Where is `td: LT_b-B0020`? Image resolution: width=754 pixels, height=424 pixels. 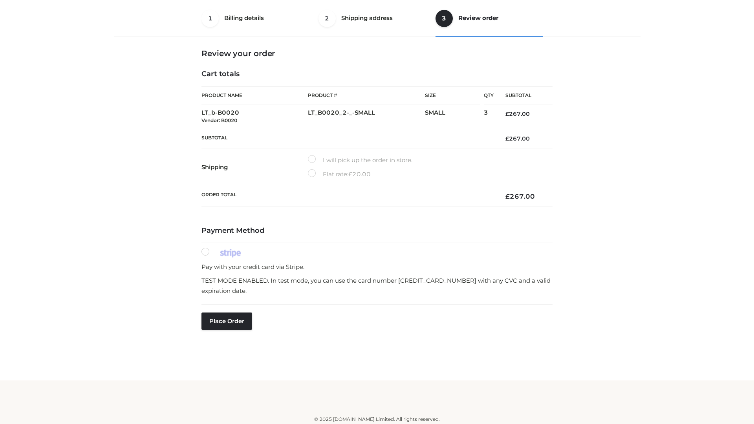
td: LT_b-B0020 is located at coordinates (254, 117).